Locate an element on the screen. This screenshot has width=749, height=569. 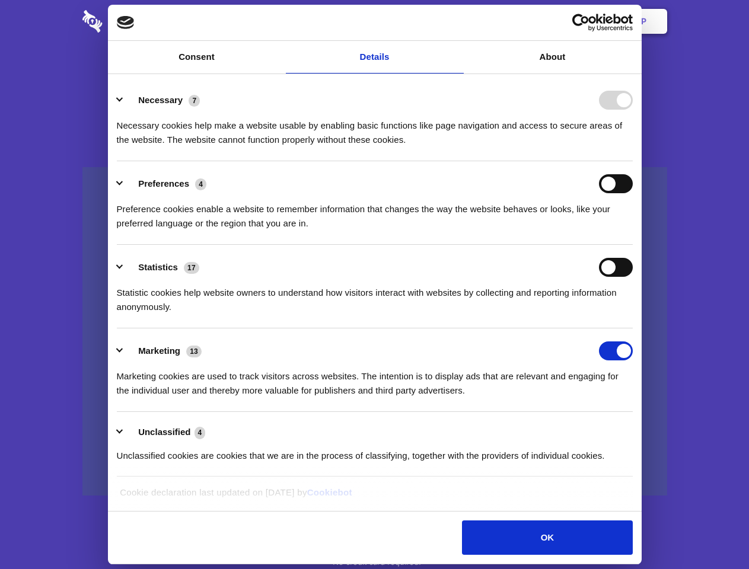
a: Wistia video thumbnail is located at coordinates (375, 331).